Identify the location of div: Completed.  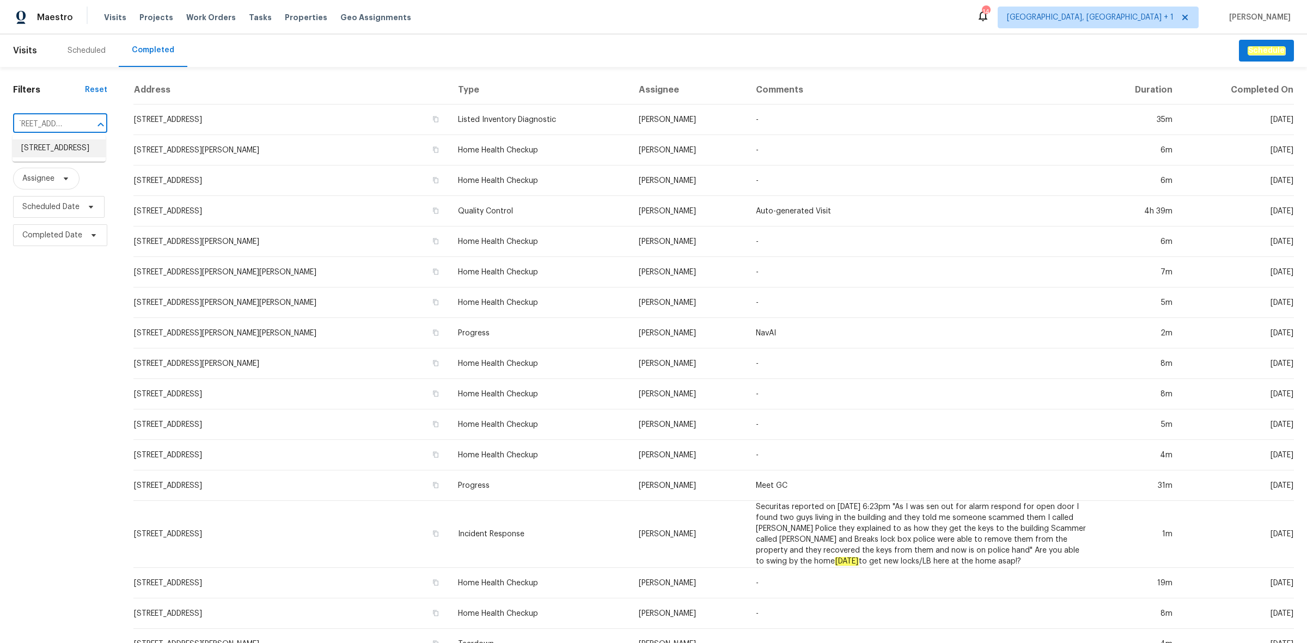
(153, 50).